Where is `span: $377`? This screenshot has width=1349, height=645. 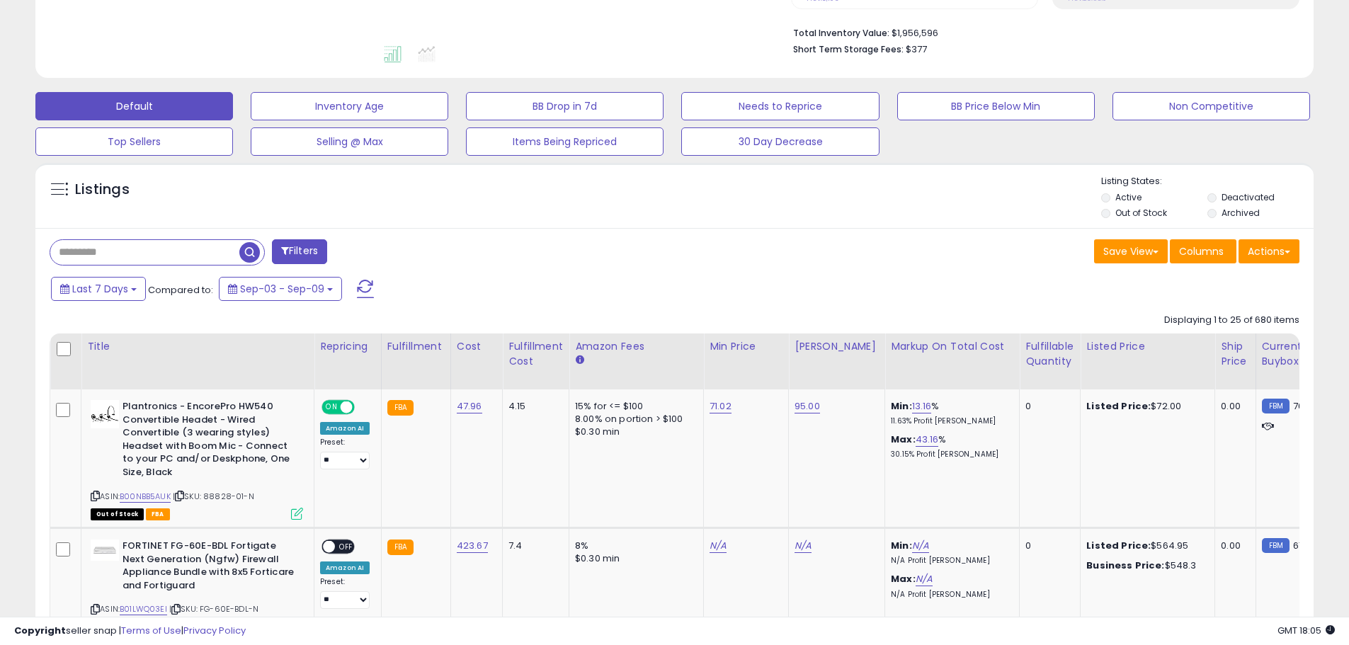 span: $377 is located at coordinates (917, 49).